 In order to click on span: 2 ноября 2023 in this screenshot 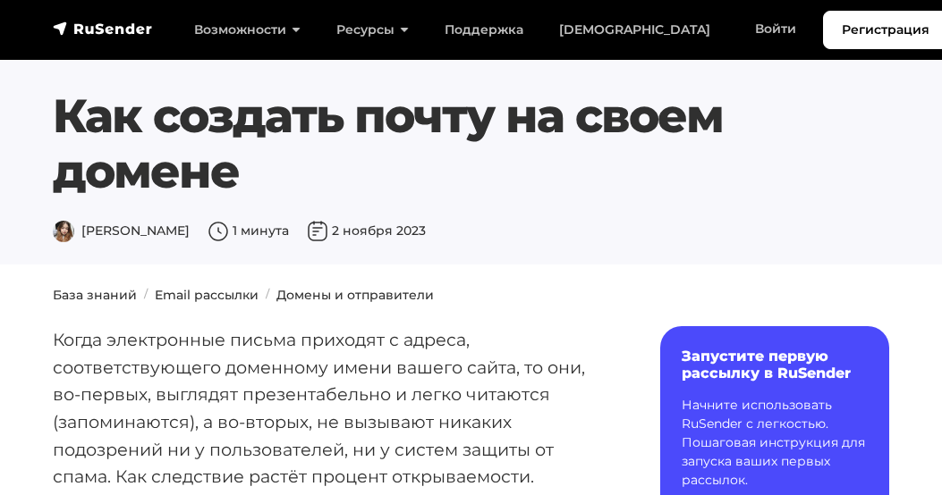, I will do `click(366, 231)`.